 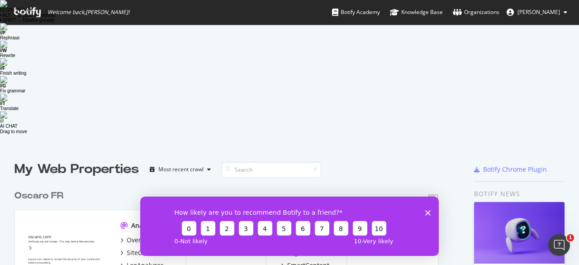 What do you see at coordinates (106, 32) in the screenshot?
I see `button: 3` at bounding box center [106, 32].